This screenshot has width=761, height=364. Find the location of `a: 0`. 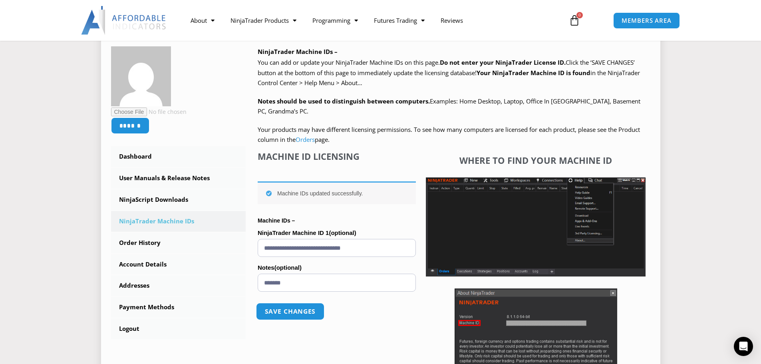

a: 0 is located at coordinates (575, 20).